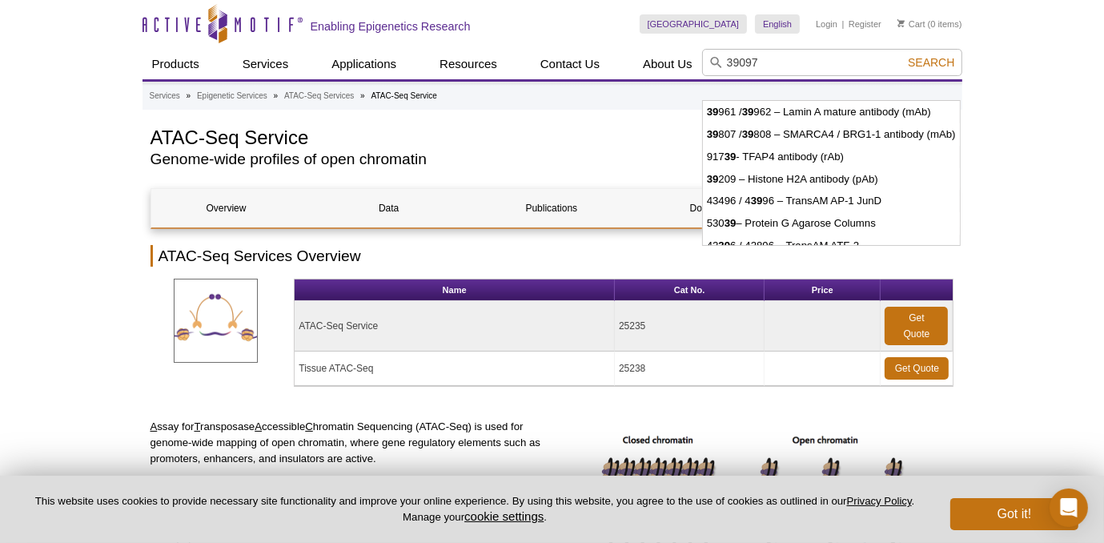 Image resolution: width=1104 pixels, height=543 pixels. Describe the element at coordinates (175, 64) in the screenshot. I see `a: Products` at that location.